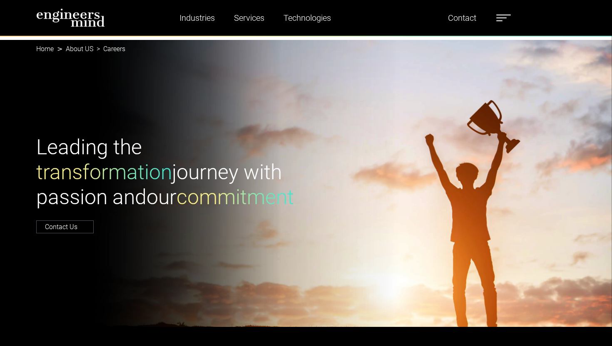 The width and height of the screenshot is (612, 346). Describe the element at coordinates (104, 172) in the screenshot. I see `span: transformation` at that location.